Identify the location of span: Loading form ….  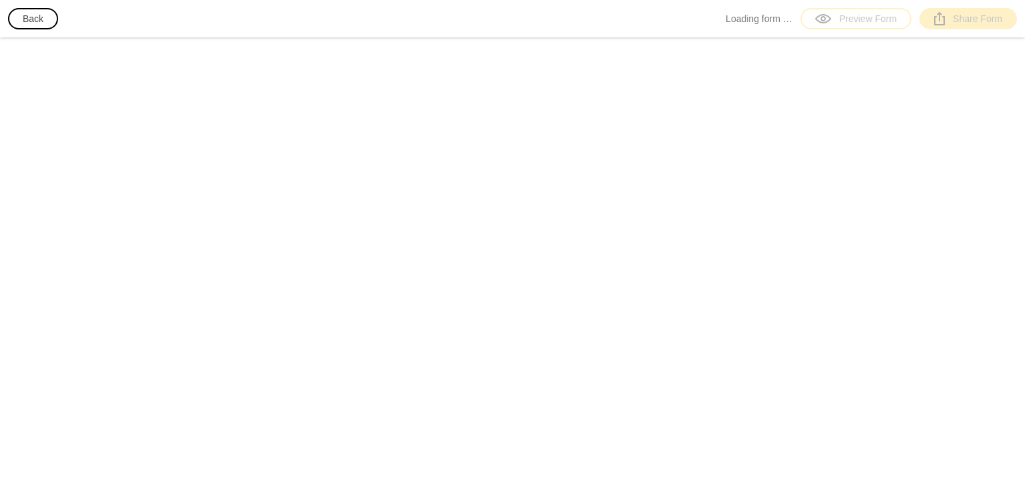
(759, 19).